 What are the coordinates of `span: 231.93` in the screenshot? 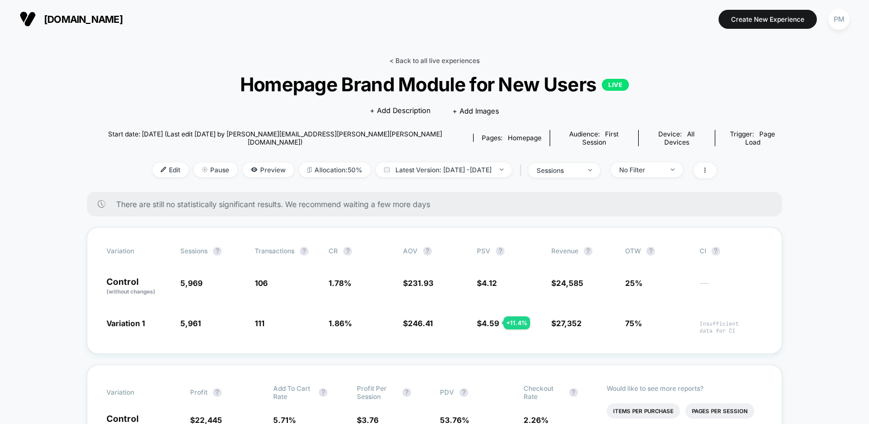 It's located at (421, 283).